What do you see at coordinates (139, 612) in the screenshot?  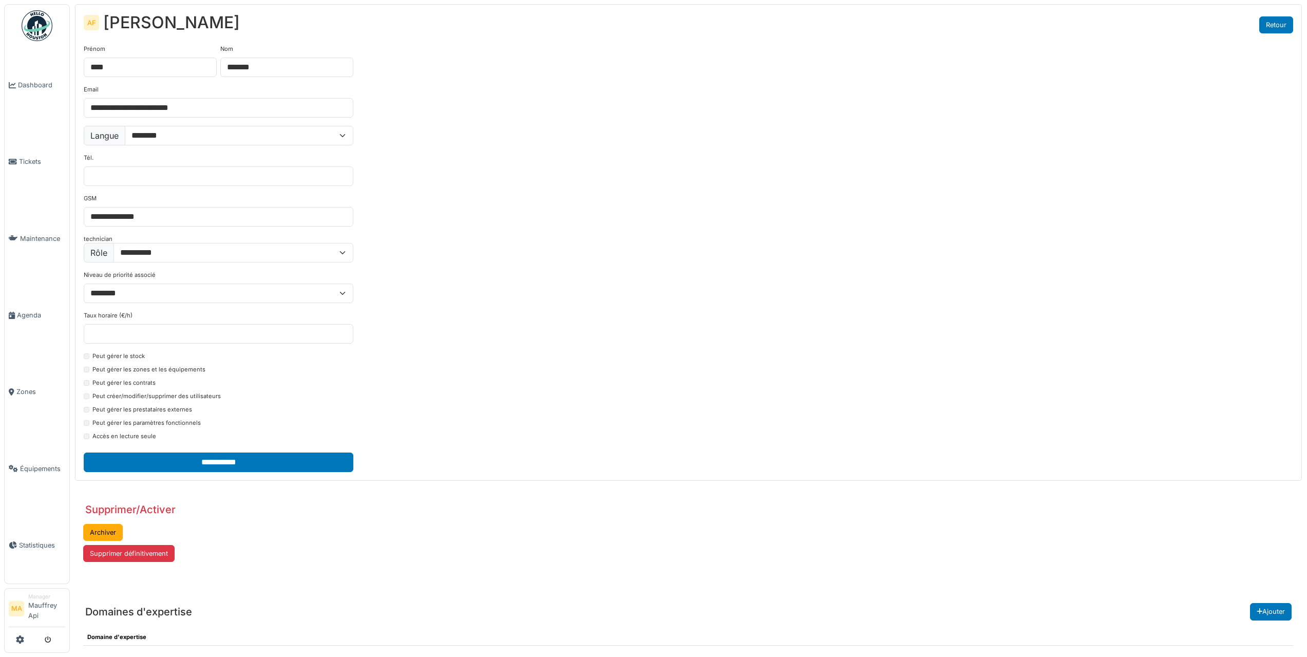 I see `h3: Domaines d'expertise` at bounding box center [139, 612].